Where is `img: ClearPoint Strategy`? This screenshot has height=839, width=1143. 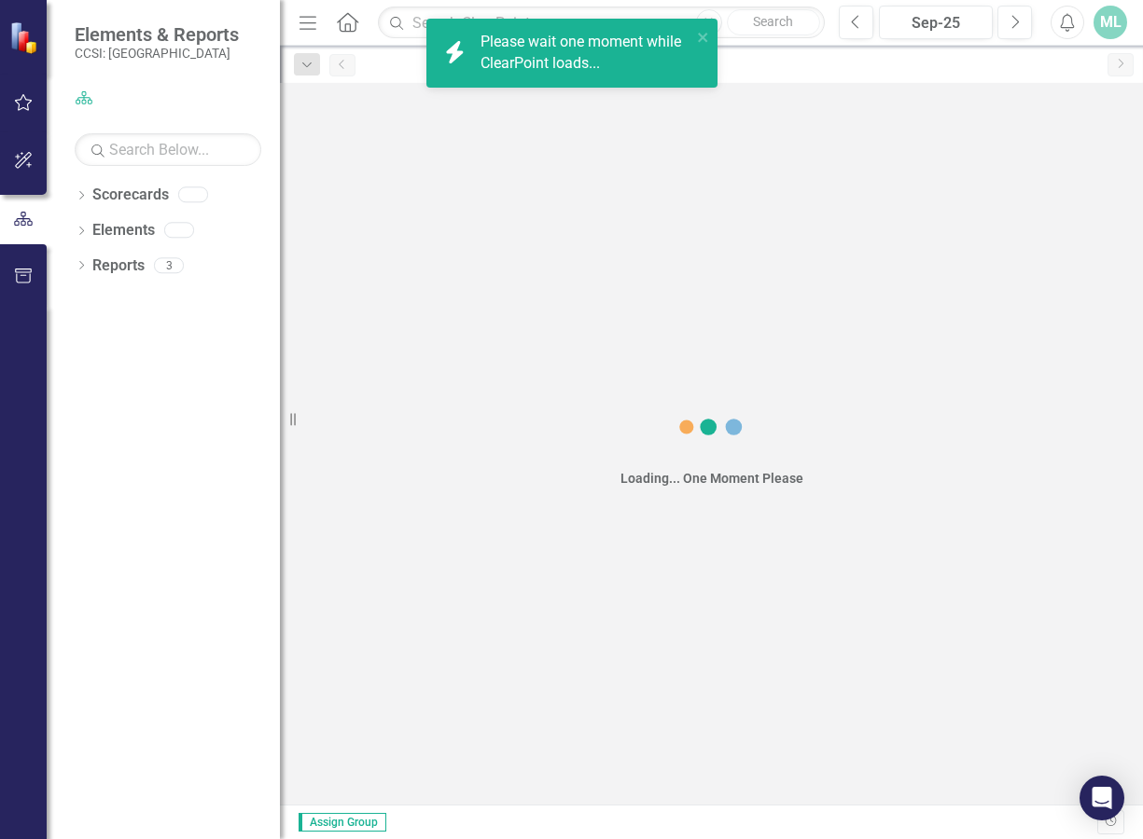
img: ClearPoint Strategy is located at coordinates (26, 37).